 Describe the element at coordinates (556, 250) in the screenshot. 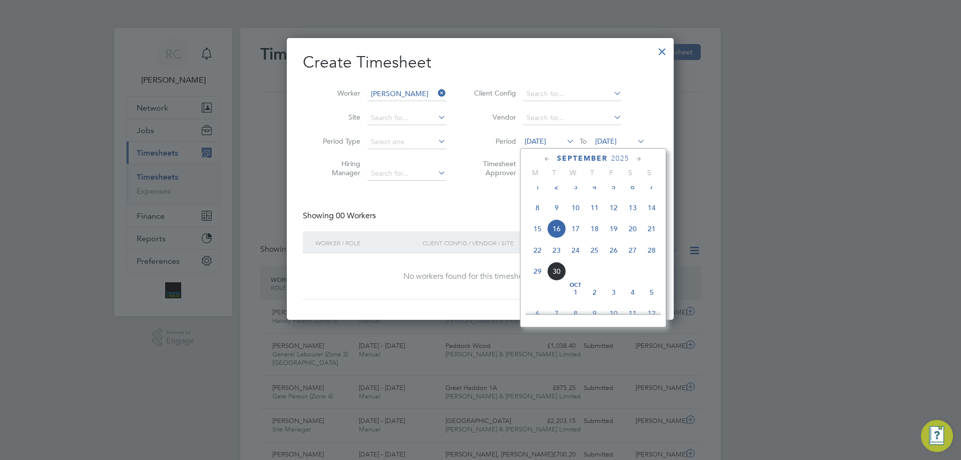

I see `span: 23` at that location.